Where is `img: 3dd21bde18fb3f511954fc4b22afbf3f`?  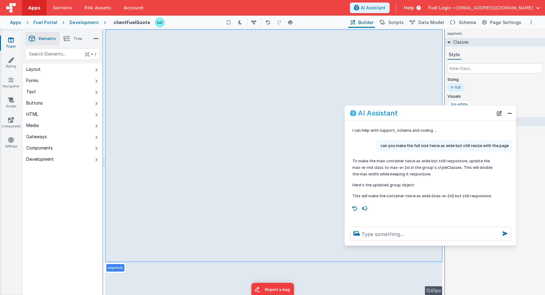
img: 3dd21bde18fb3f511954fc4b22afbf3f is located at coordinates (160, 23).